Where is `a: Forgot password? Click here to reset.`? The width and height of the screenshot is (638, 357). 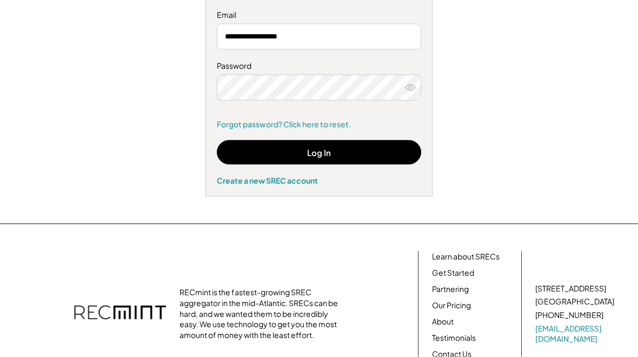
a: Forgot password? Click here to reset. is located at coordinates (319, 124).